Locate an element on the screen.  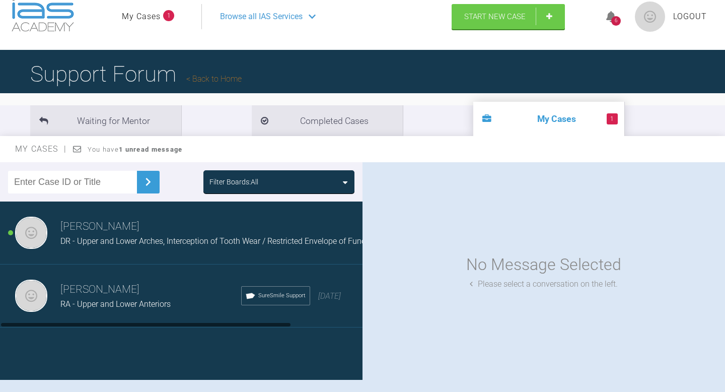
div: Filter Boards: All is located at coordinates (234, 182).